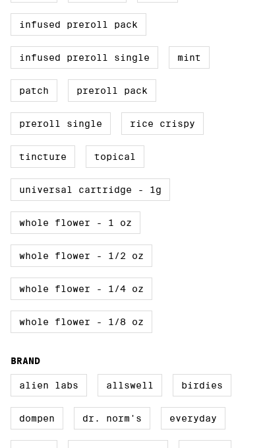 Image resolution: width=265 pixels, height=448 pixels. I want to click on label: Preroll Single, so click(61, 123).